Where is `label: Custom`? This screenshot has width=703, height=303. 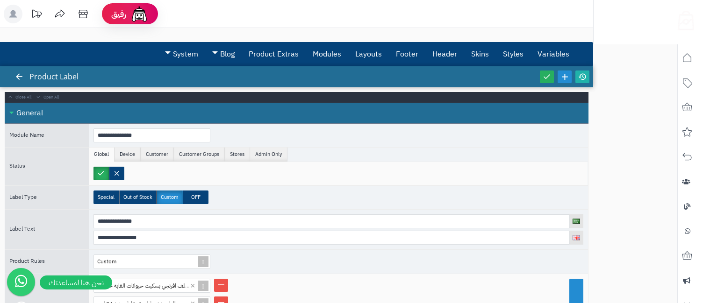 label: Custom is located at coordinates (170, 197).